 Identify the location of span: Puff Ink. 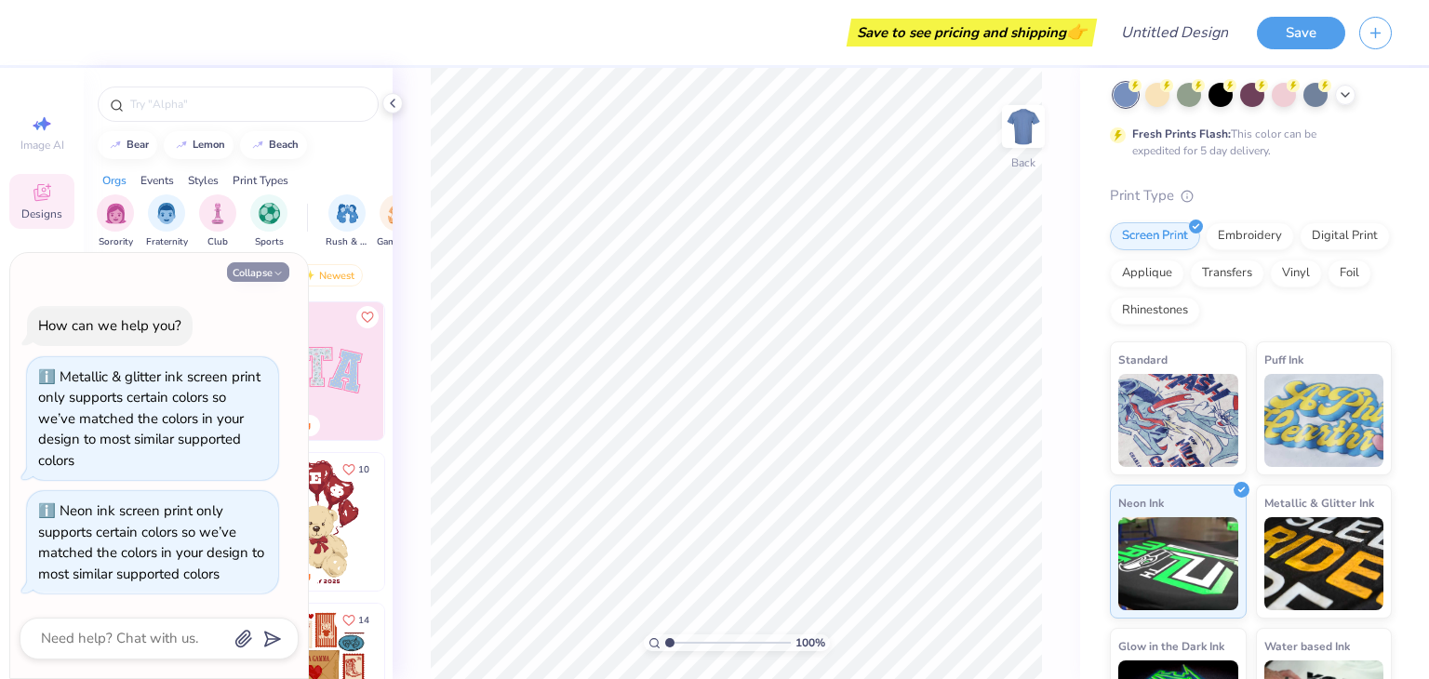
(1284, 359).